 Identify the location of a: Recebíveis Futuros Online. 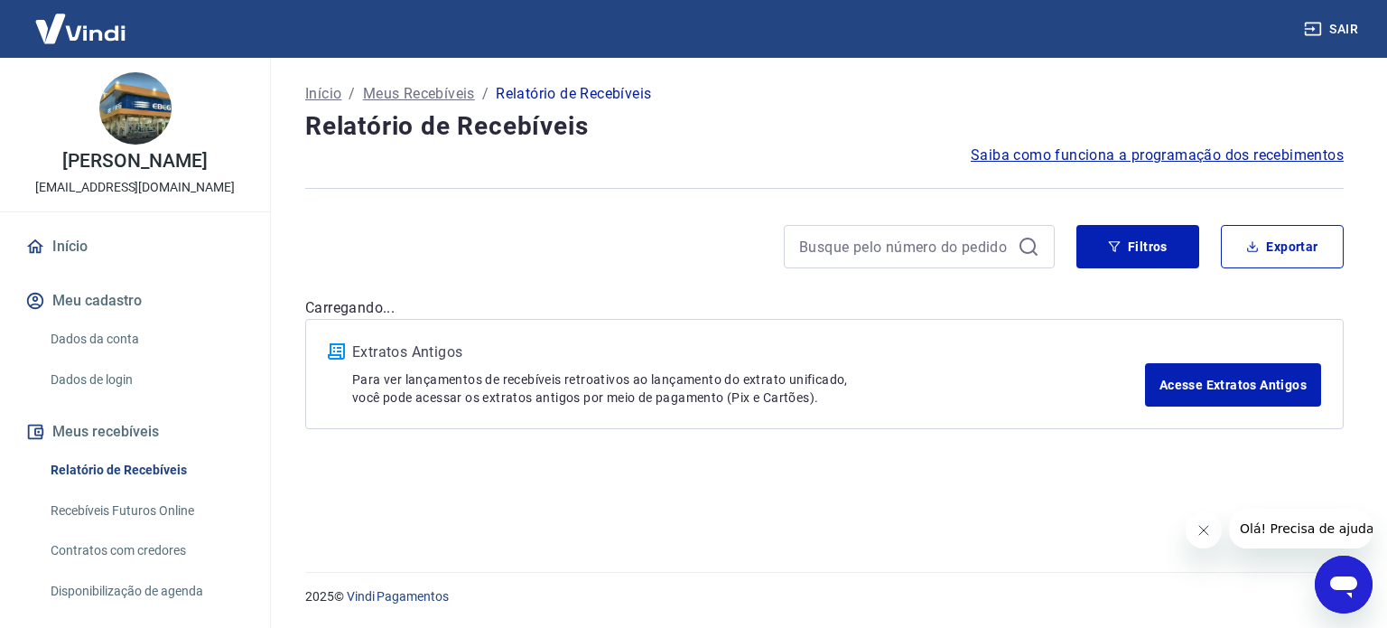
(145, 510).